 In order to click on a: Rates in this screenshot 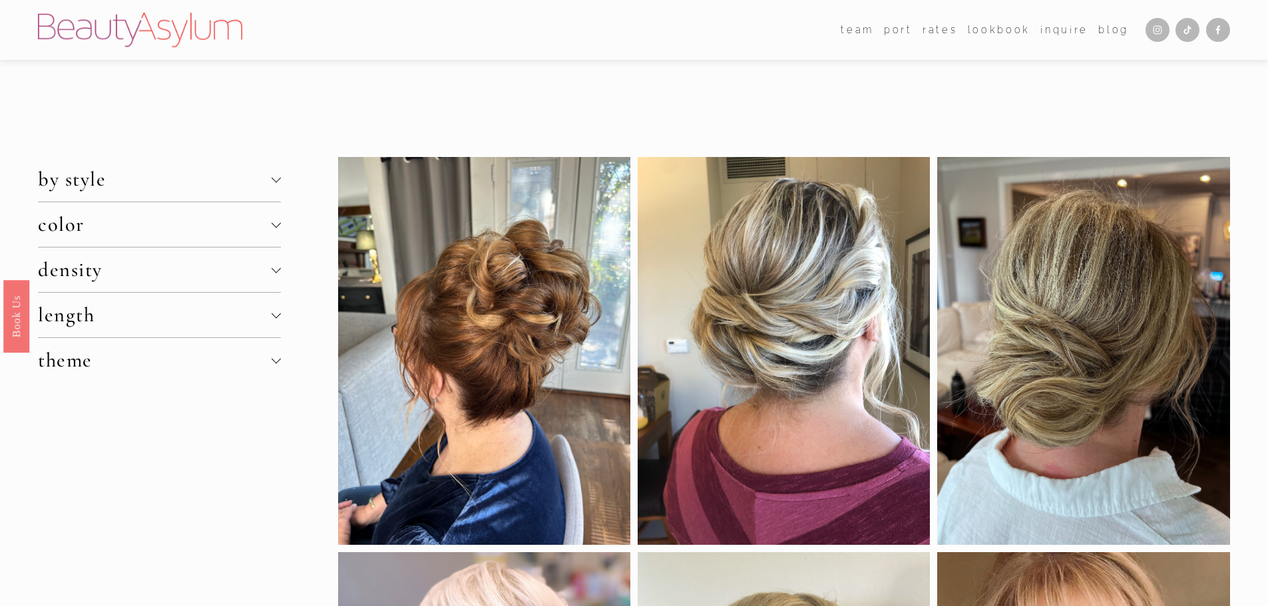, I will do `click(940, 29)`.